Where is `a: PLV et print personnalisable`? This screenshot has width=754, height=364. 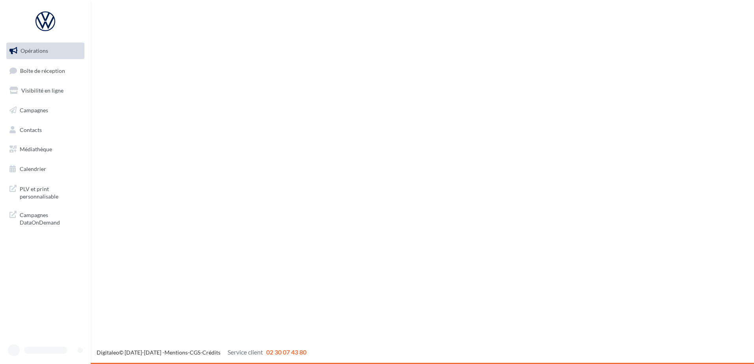
a: PLV et print personnalisable is located at coordinates (45, 192).